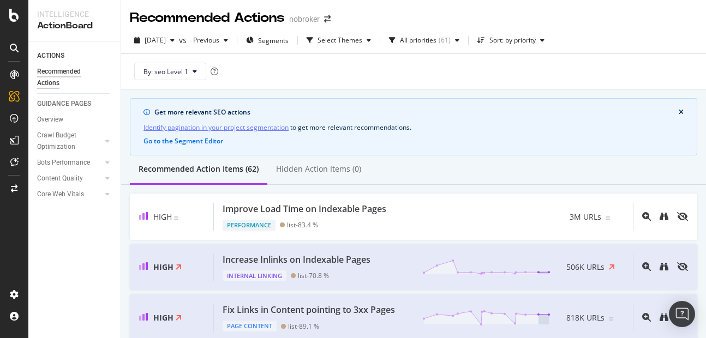  What do you see at coordinates (304, 209) in the screenshot?
I see `div: Improve Load Time on Indexable Pages` at bounding box center [304, 209].